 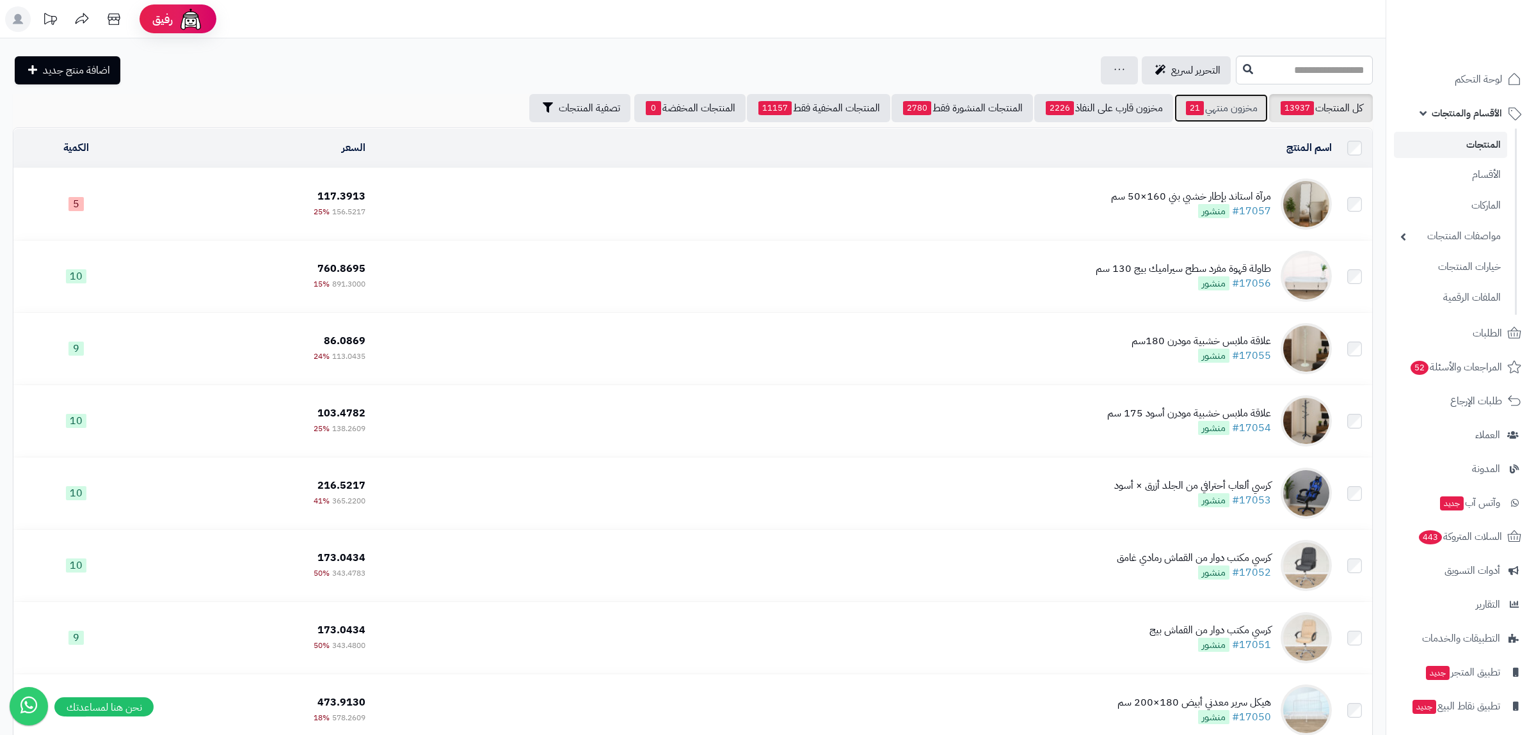 I want to click on a: المنتجات المخفضة0, so click(x=690, y=108).